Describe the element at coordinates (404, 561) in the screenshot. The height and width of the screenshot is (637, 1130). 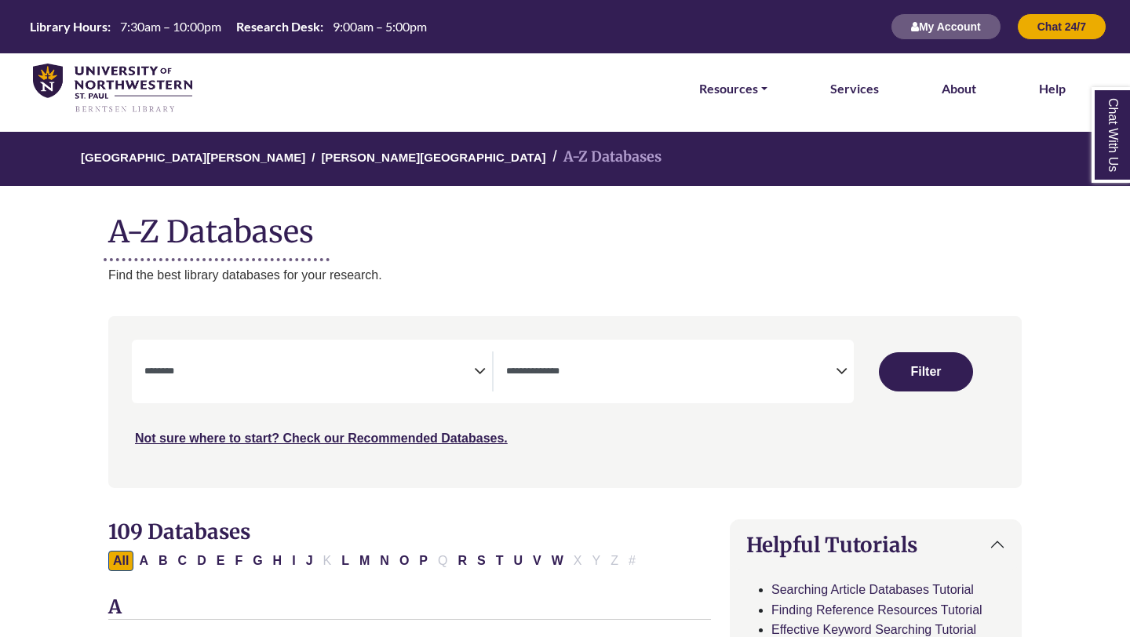
I see `button: Filter Results O` at that location.